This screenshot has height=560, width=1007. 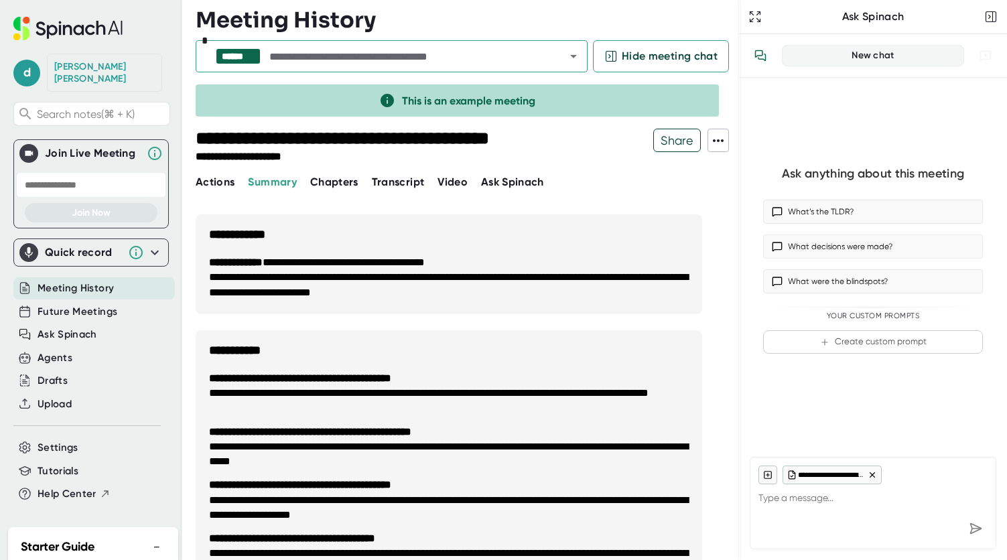 What do you see at coordinates (873, 342) in the screenshot?
I see `button: Create custom prompt` at bounding box center [873, 342].